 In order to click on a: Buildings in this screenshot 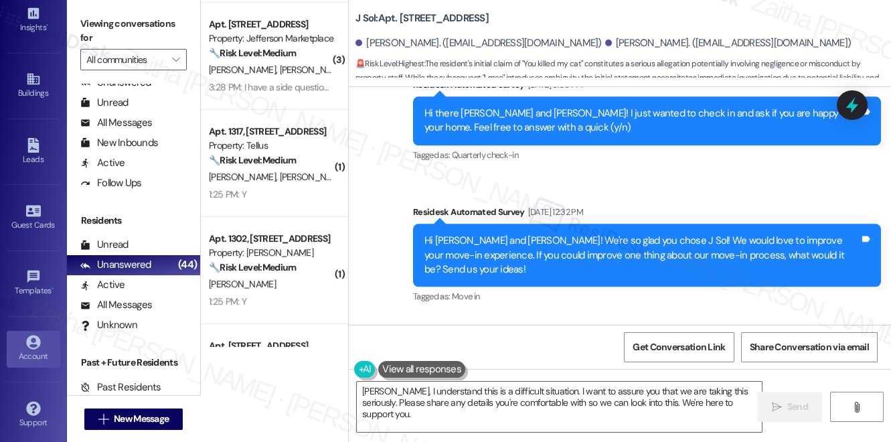, I will do `click(33, 86)`.